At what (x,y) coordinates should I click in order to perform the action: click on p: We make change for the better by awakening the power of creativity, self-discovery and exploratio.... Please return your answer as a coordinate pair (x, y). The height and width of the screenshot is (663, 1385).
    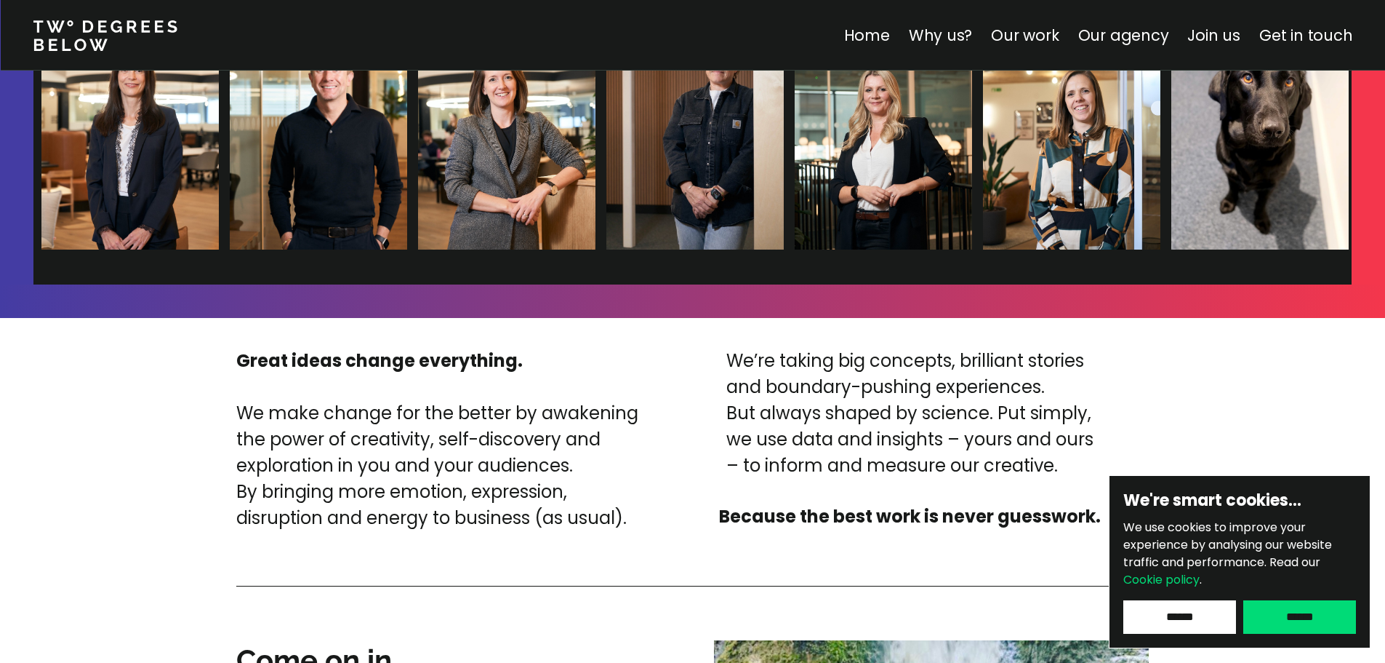
    Looking at the image, I should click on (445, 465).